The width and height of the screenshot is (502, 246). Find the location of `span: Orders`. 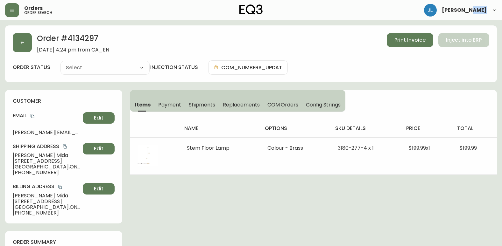

span: Orders is located at coordinates (33, 8).